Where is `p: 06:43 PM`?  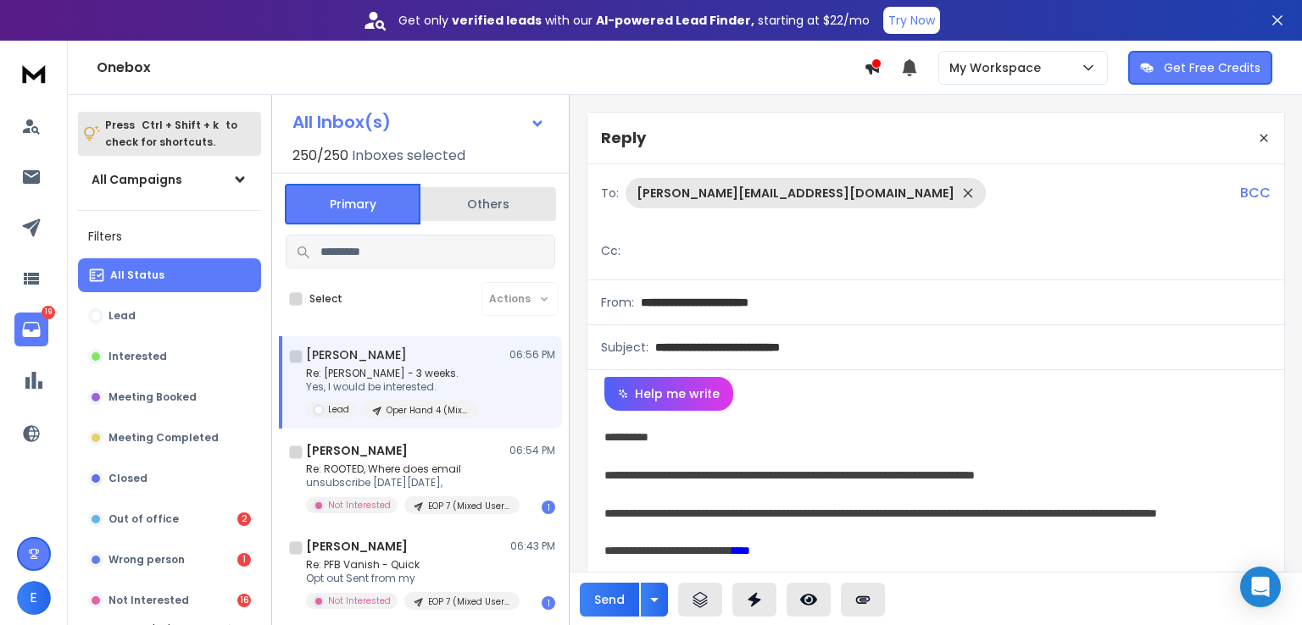 p: 06:43 PM is located at coordinates (532, 547).